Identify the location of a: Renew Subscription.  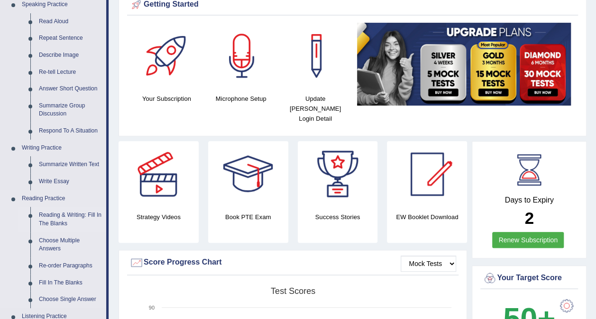
(527, 240).